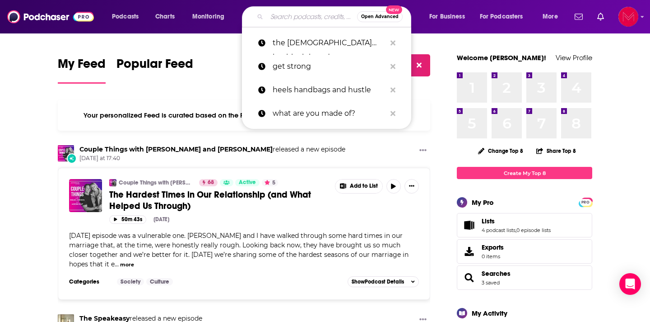 Image resolution: width=650 pixels, height=322 pixels. What do you see at coordinates (244, 115) in the screenshot?
I see `div: Your personalized Feed is curated based on the Podcasts, Creators, Users, and Lists that you Follow.` at bounding box center [244, 115].